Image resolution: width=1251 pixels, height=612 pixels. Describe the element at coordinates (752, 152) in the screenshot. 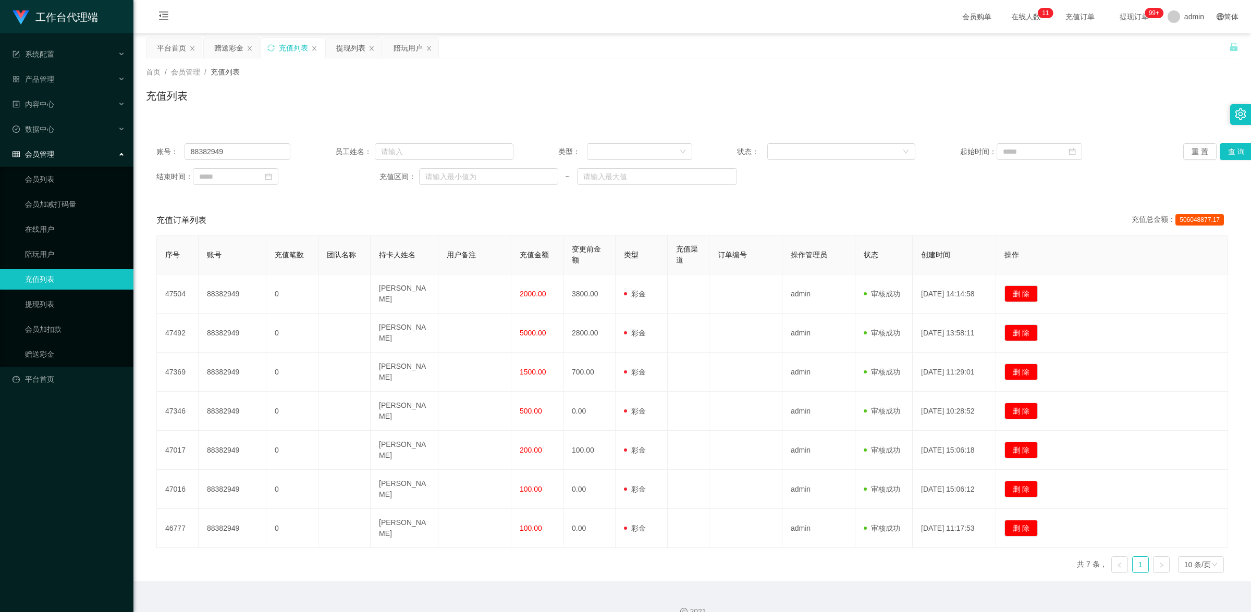

I see `span: 状态：` at that location.